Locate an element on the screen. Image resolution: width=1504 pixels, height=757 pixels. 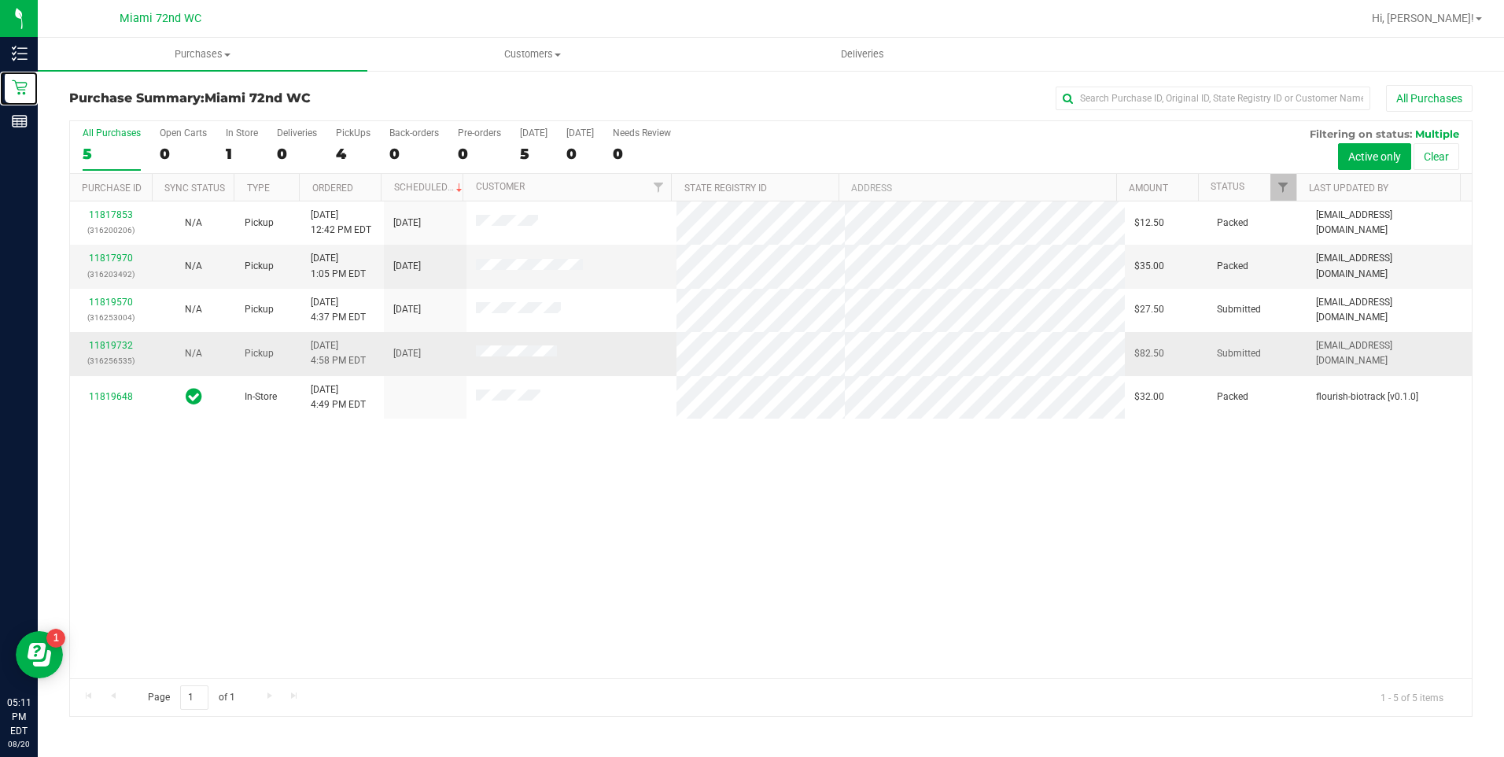
a: Type is located at coordinates (258, 188).